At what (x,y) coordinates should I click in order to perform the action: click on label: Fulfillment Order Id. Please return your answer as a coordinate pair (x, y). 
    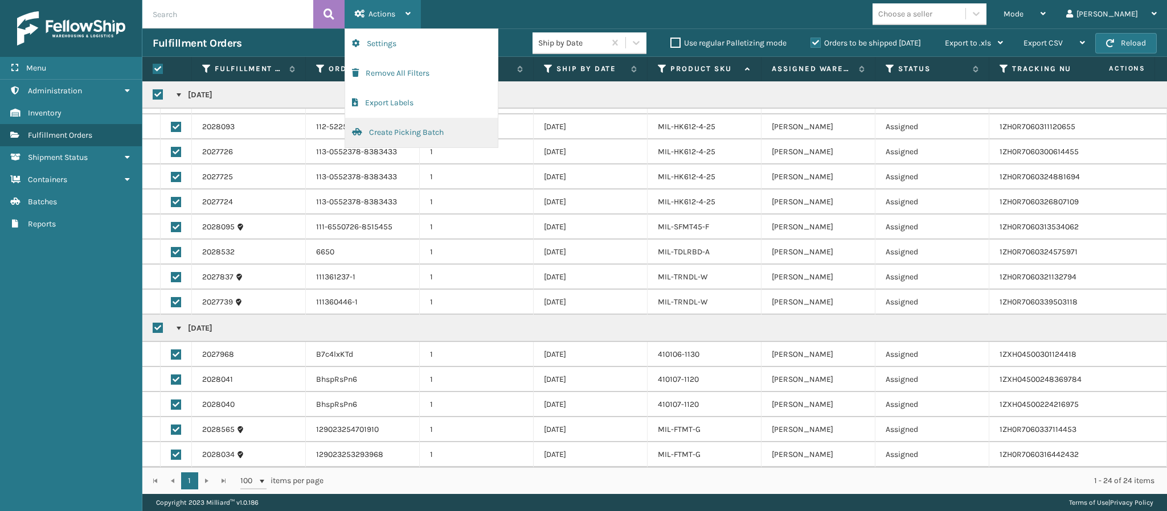
    Looking at the image, I should click on (249, 69).